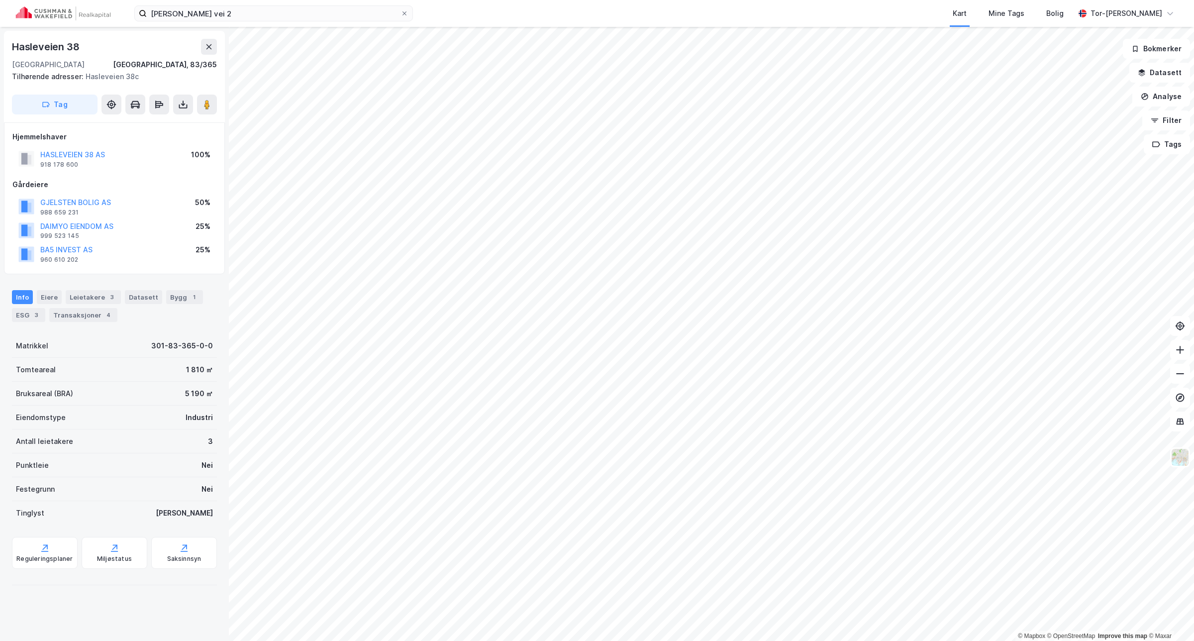 This screenshot has width=1194, height=641. Describe the element at coordinates (110, 77) in the screenshot. I see `div: Hasleveien 38c` at that location.